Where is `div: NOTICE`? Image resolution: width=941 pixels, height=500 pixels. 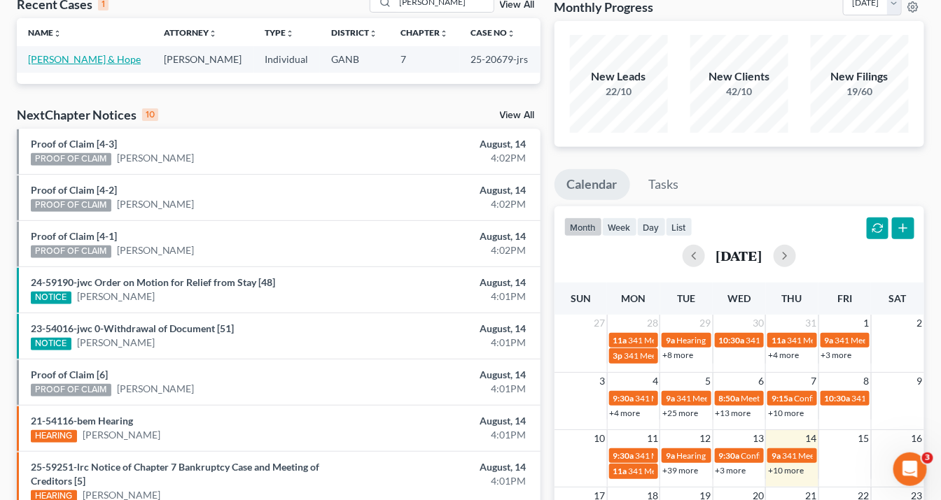 div: NOTICE is located at coordinates (51, 344).